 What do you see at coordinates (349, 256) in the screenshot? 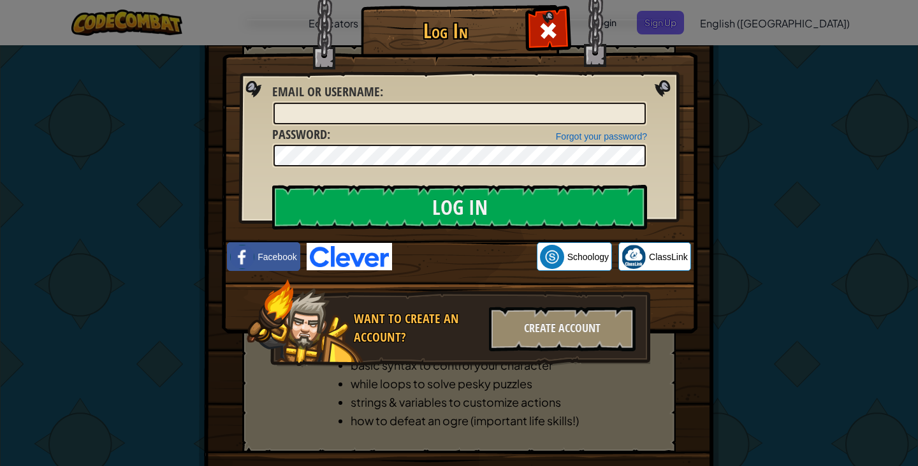
I see `img: clever-logo-blue.png` at bounding box center [349, 256].